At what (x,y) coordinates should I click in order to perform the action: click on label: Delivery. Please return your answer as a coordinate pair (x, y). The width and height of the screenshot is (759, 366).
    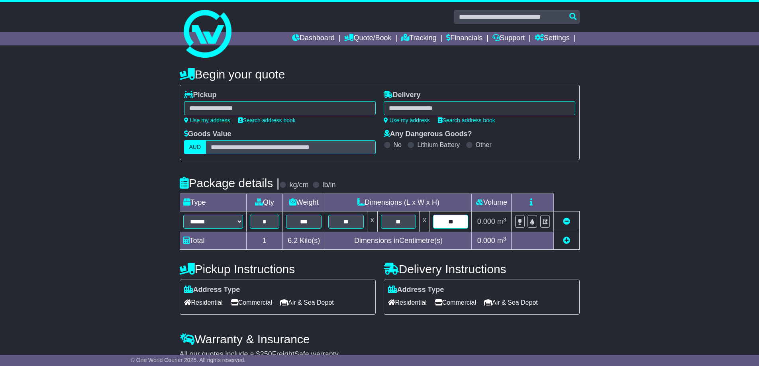
    Looking at the image, I should click on (402, 95).